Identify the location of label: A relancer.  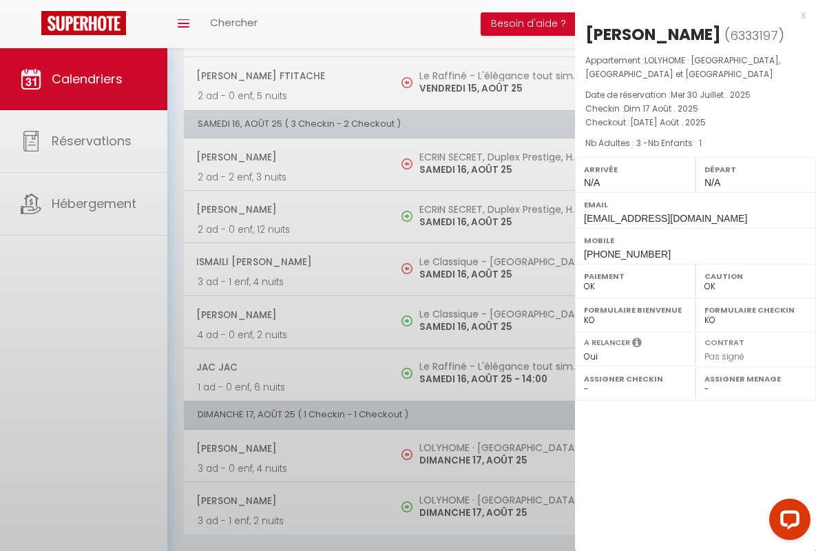
(606, 342).